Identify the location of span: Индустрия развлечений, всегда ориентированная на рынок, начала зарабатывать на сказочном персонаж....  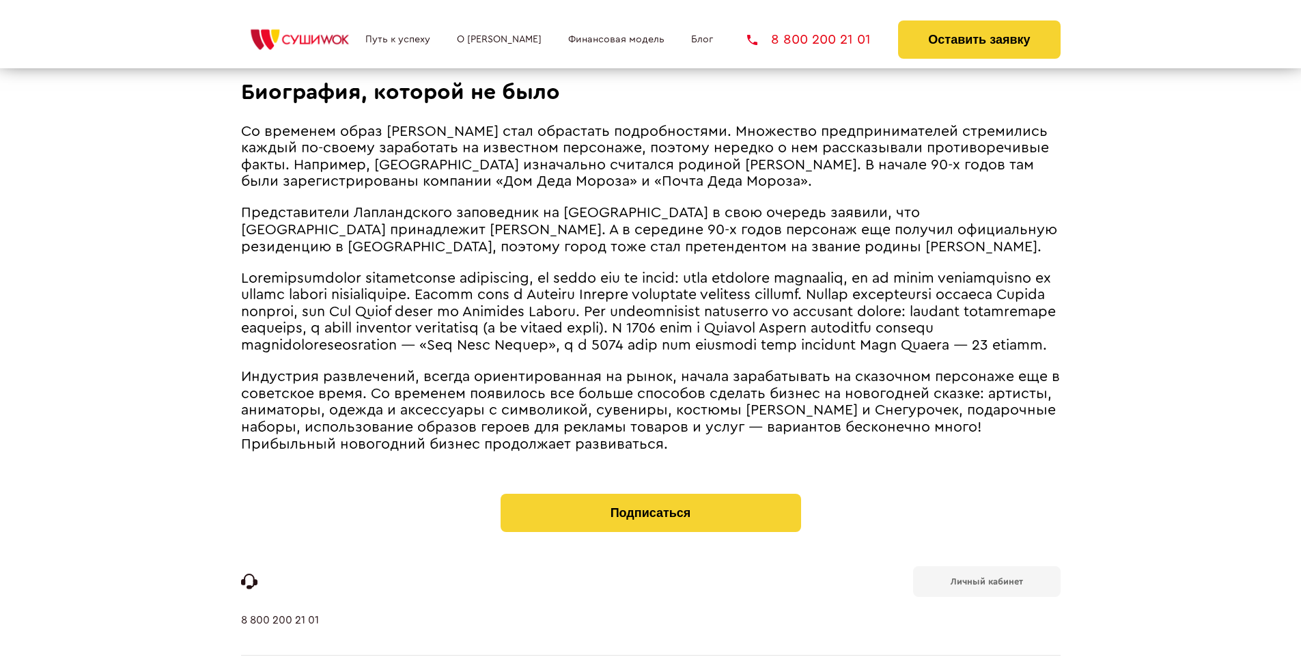
(650, 410).